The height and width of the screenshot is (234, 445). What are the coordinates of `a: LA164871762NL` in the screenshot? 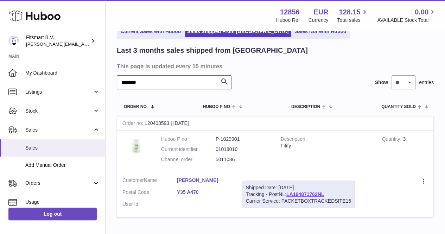 It's located at (305, 194).